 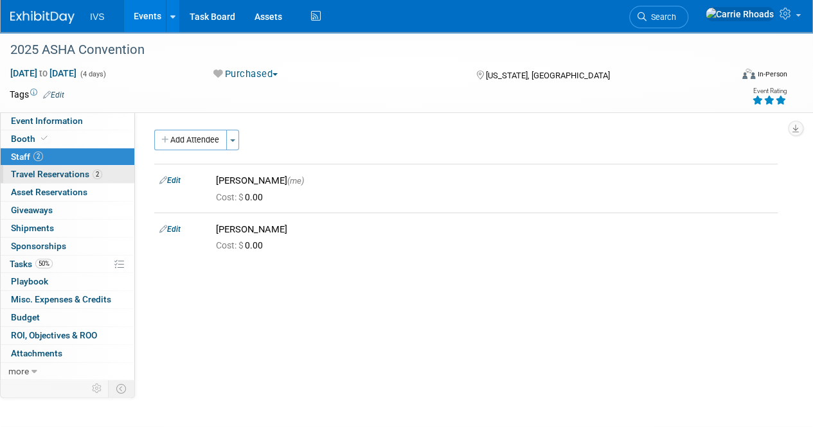 What do you see at coordinates (93, 74) in the screenshot?
I see `span: (4 days)` at bounding box center [93, 74].